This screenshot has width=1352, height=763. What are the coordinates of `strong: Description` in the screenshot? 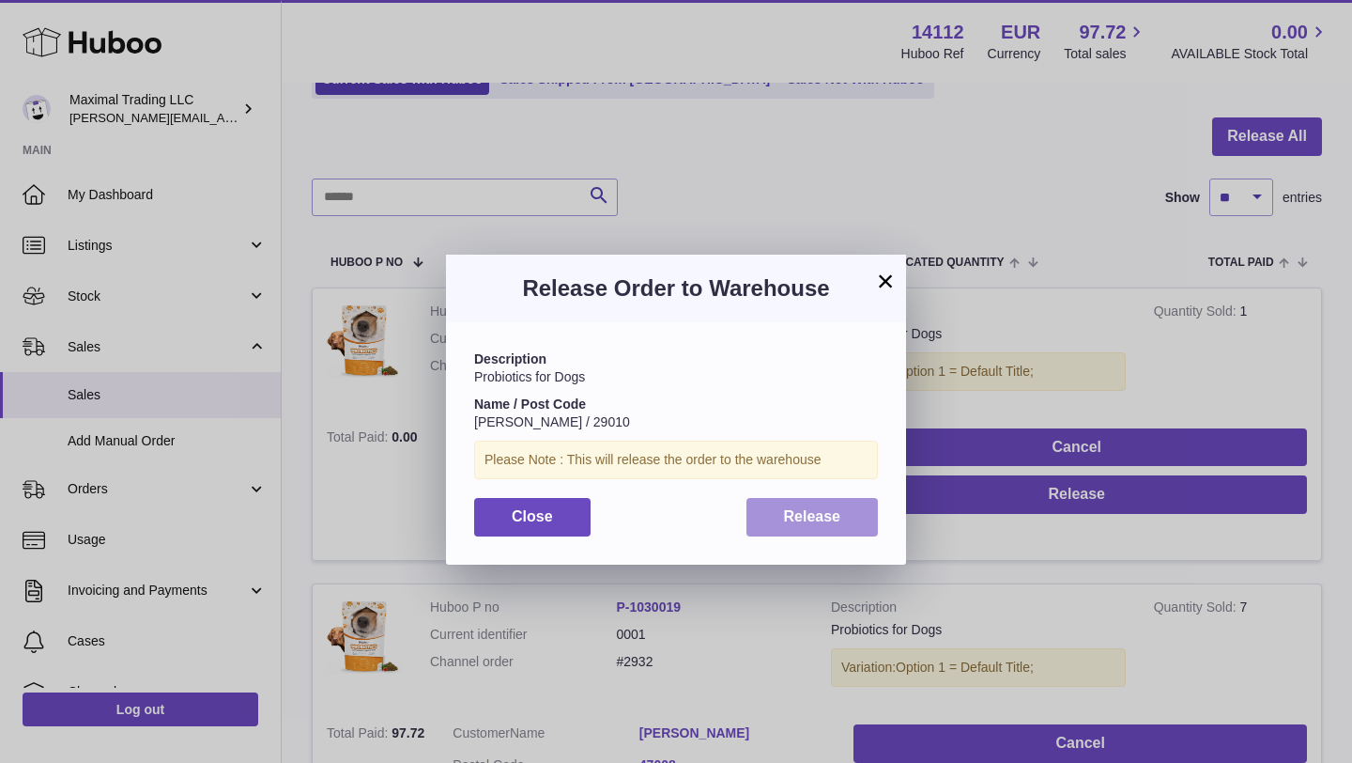 It's located at (510, 359).